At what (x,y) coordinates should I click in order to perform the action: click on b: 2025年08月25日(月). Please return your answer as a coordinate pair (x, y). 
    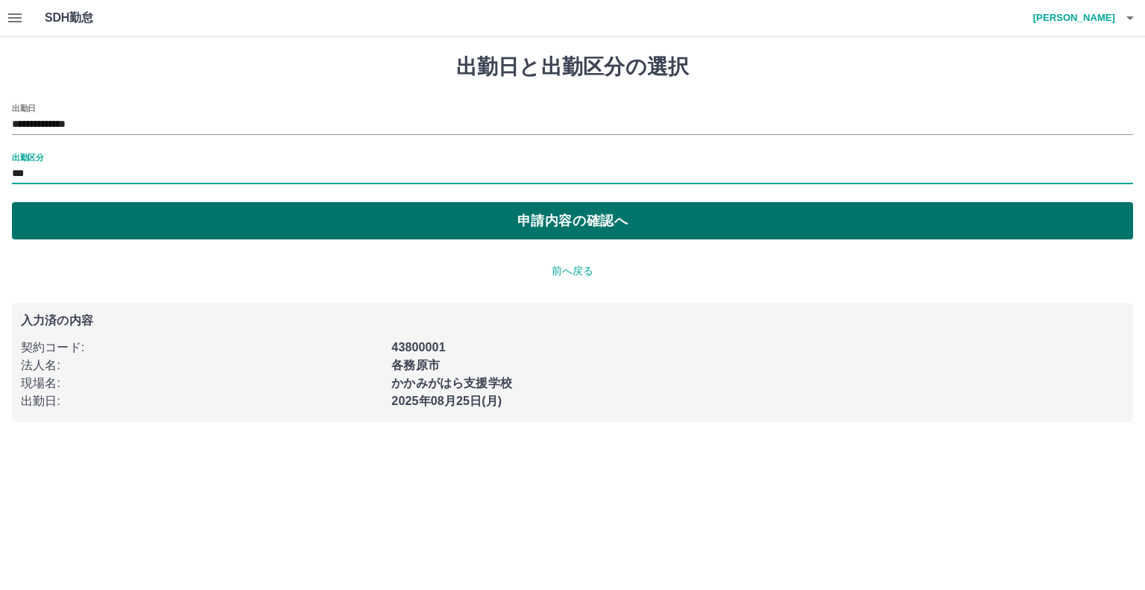
    Looking at the image, I should click on (447, 400).